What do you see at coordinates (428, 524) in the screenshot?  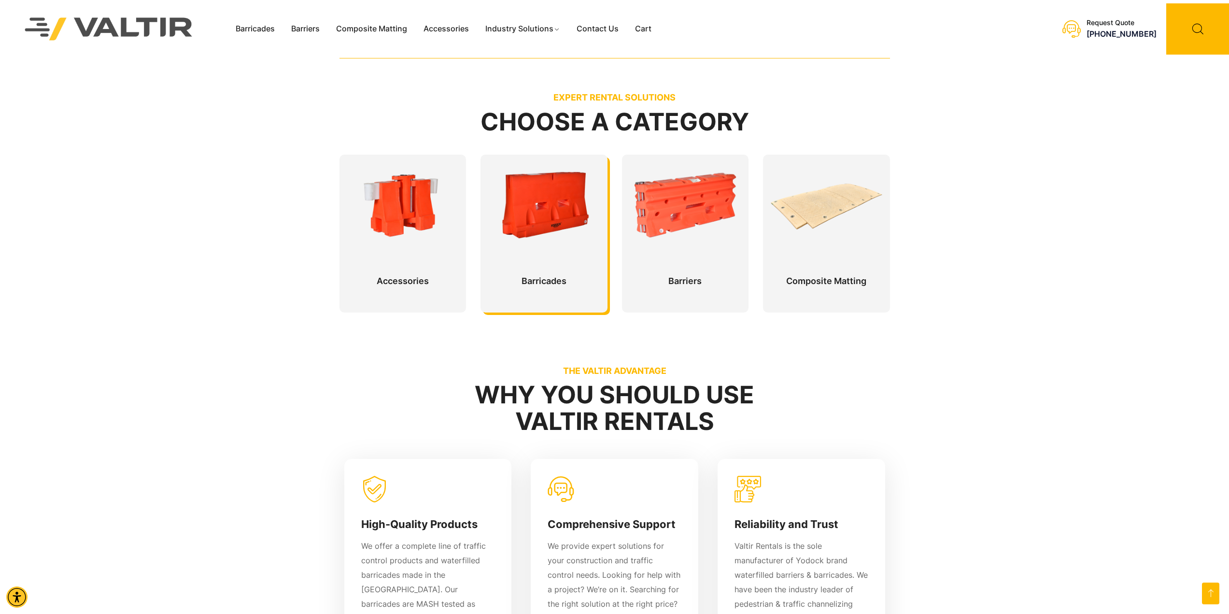 I see `a: High-Quality Products - open in a new tab` at bounding box center [428, 524].